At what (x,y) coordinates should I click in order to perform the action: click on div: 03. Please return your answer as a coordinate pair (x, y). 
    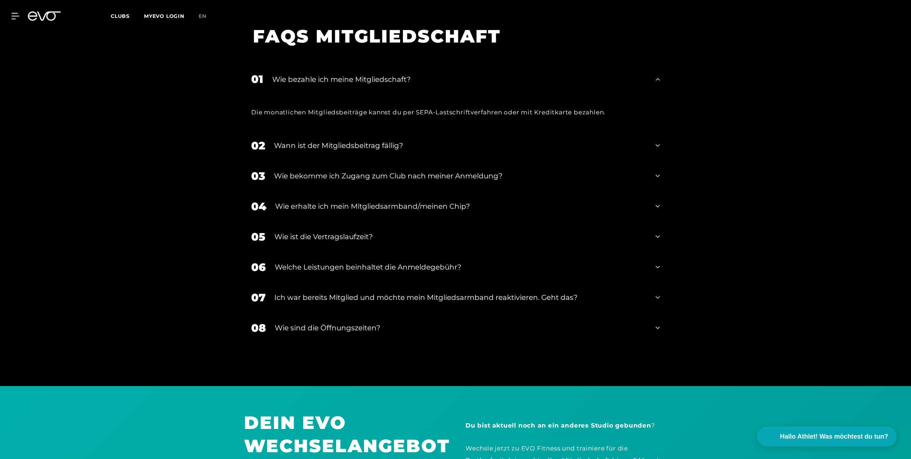
    Looking at the image, I should click on (258, 176).